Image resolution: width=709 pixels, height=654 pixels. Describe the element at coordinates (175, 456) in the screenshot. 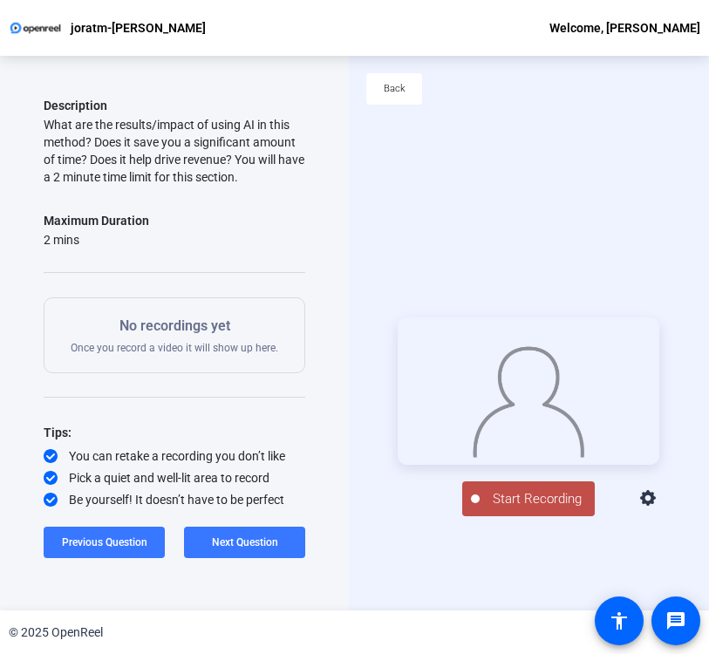

I see `div: You can retake a recording you don’t like` at that location.